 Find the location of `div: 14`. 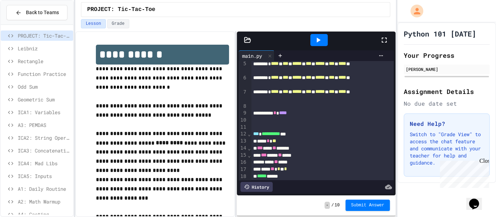

div: 14 is located at coordinates (243, 148).